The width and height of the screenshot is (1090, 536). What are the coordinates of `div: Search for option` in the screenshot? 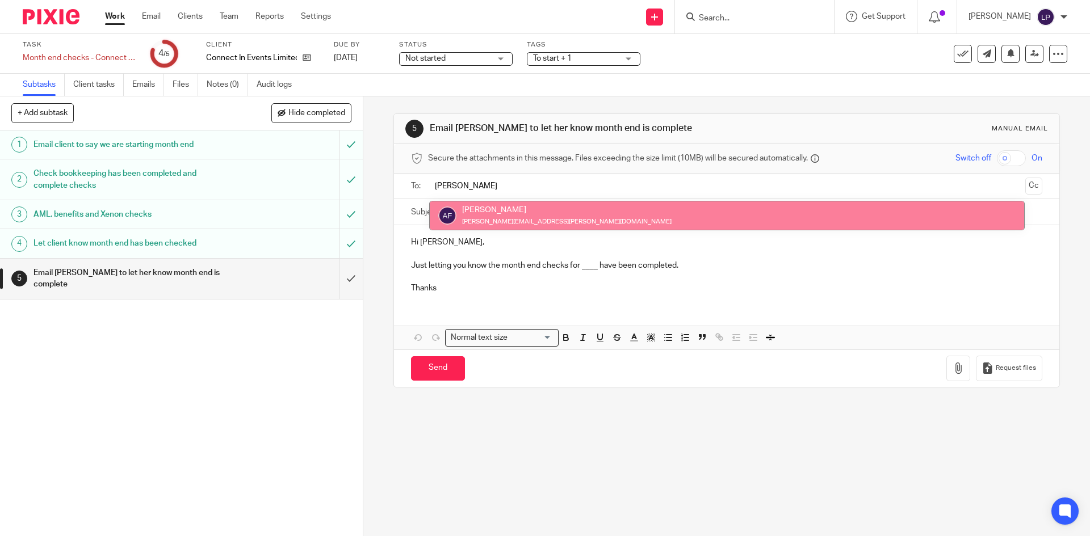 It's located at (502, 338).